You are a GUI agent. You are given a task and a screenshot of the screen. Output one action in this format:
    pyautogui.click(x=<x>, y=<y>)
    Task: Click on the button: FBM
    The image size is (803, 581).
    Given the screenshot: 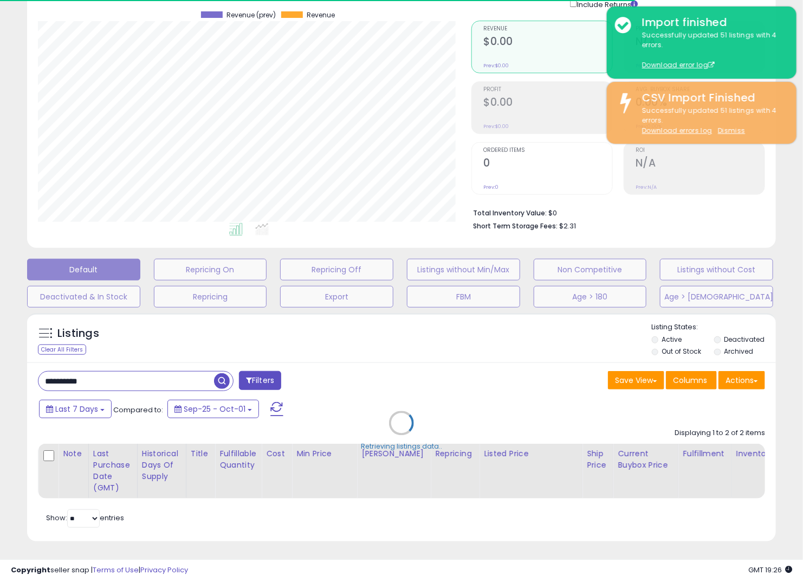 What is the action you would take?
    pyautogui.click(x=463, y=296)
    